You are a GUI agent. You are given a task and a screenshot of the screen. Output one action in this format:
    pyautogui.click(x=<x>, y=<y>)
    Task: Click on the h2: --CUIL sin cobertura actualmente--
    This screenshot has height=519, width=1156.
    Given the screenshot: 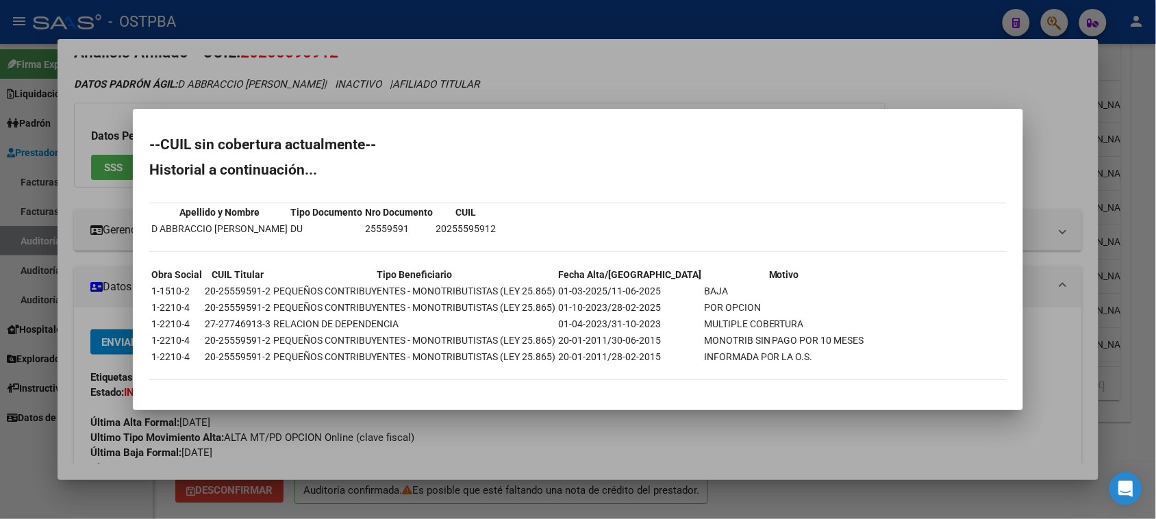 What is the action you would take?
    pyautogui.click(x=578, y=144)
    